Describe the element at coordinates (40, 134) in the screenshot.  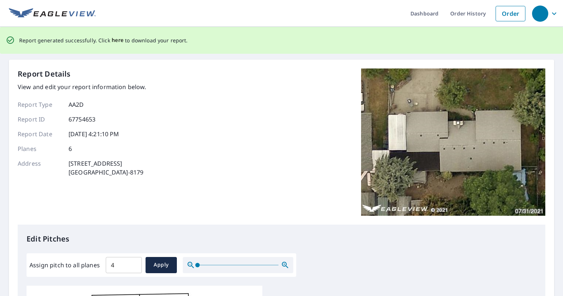
I see `p: Report Date` at that location.